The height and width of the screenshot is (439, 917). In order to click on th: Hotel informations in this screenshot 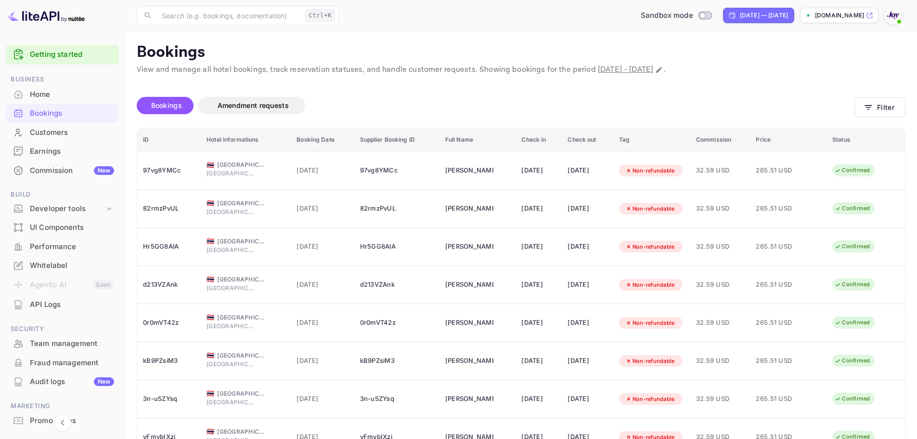, I will do `click(246, 140)`.